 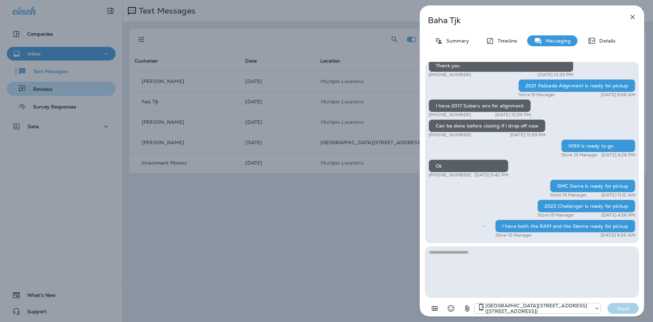 What do you see at coordinates (566, 226) in the screenshot?
I see `div: I have both the RAM and the Sienna ready for pickup` at bounding box center [566, 226].